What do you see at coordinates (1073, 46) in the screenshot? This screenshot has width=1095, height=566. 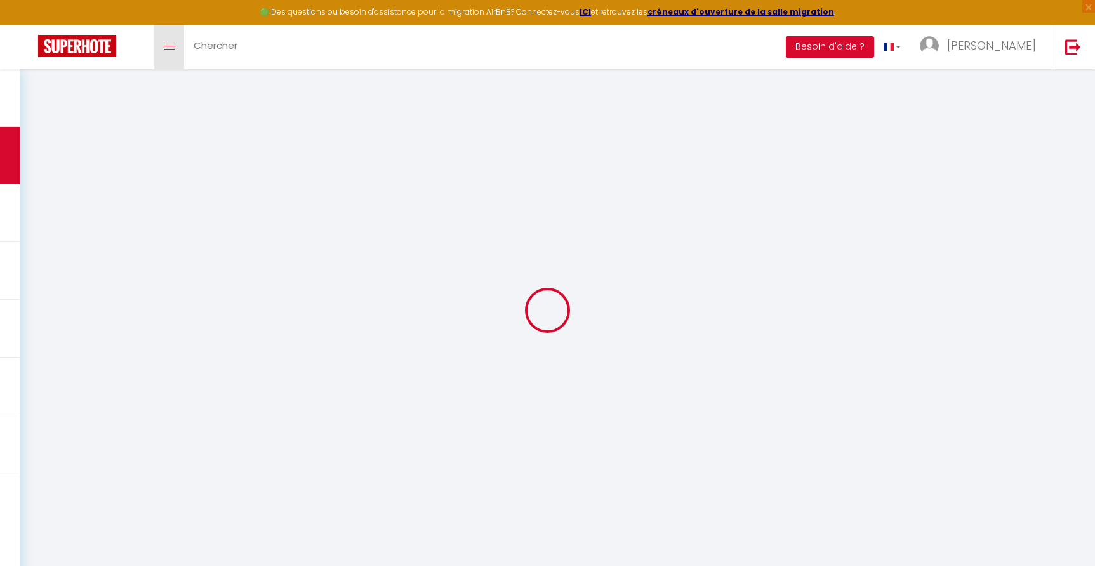 I see `img: logout` at bounding box center [1073, 46].